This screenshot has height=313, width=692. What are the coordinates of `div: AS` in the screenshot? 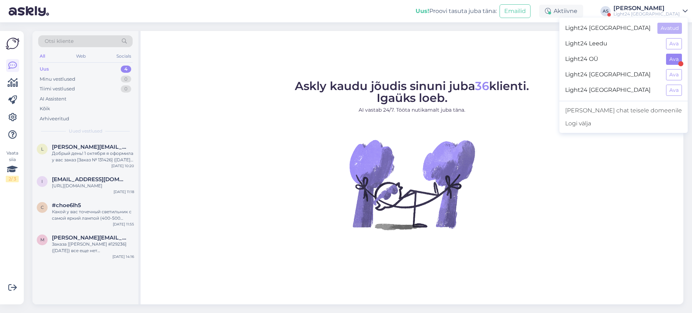 It's located at (605, 11).